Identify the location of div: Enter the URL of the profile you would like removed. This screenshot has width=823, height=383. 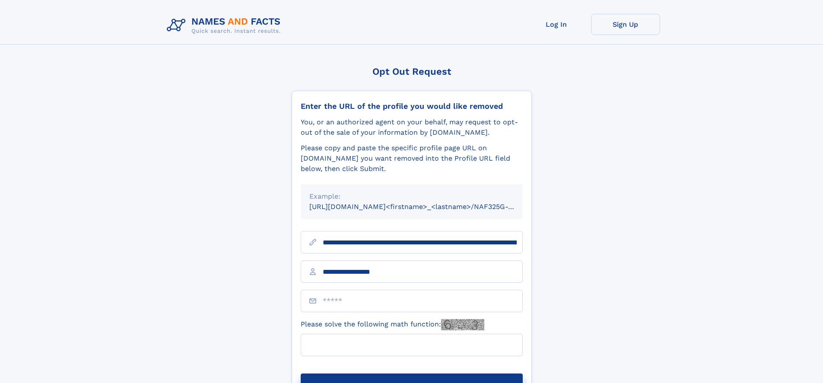
(412, 106).